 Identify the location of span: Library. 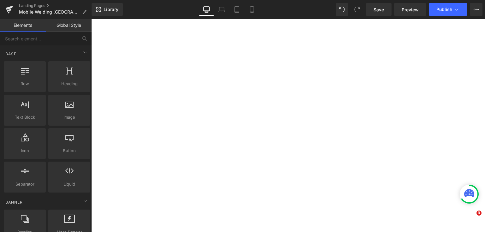
(111, 9).